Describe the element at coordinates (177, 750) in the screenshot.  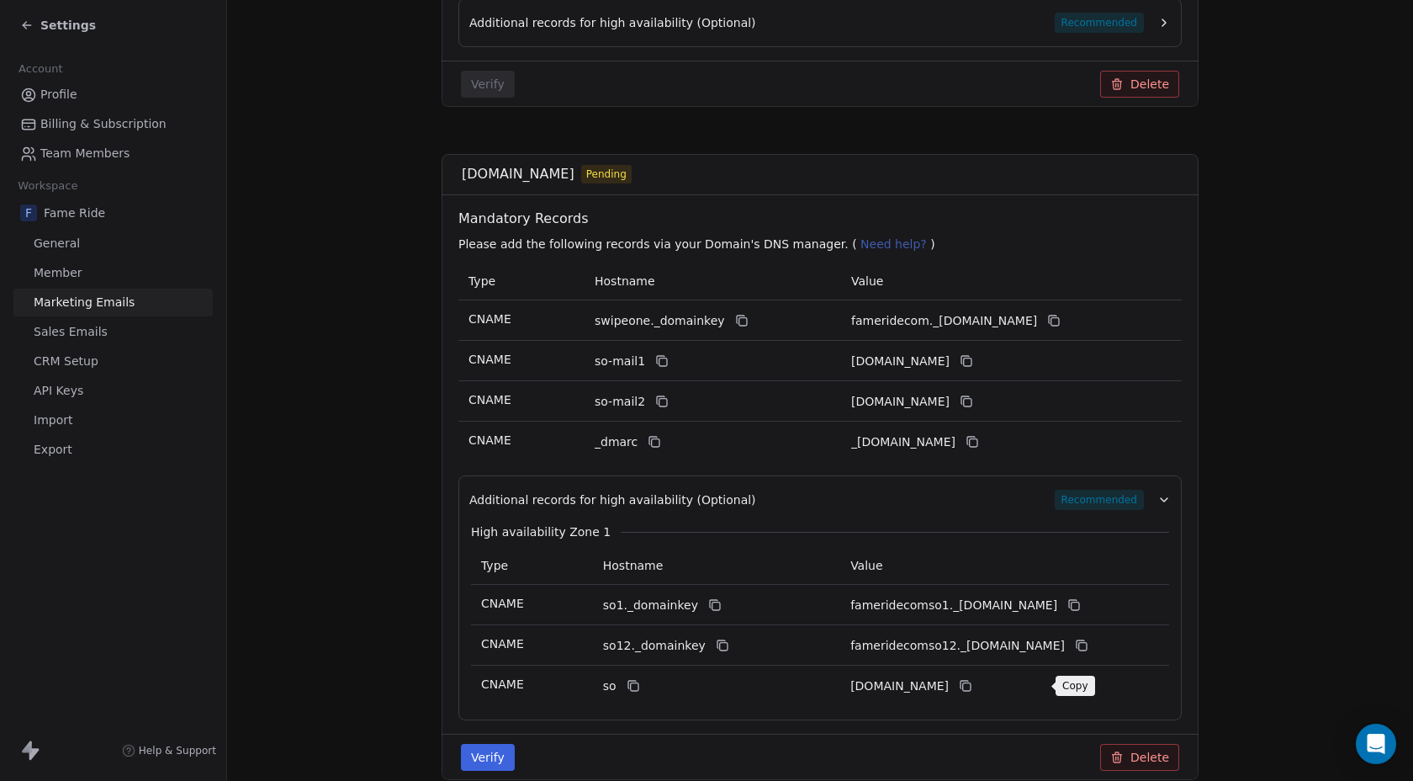
I see `span: Help & Support` at that location.